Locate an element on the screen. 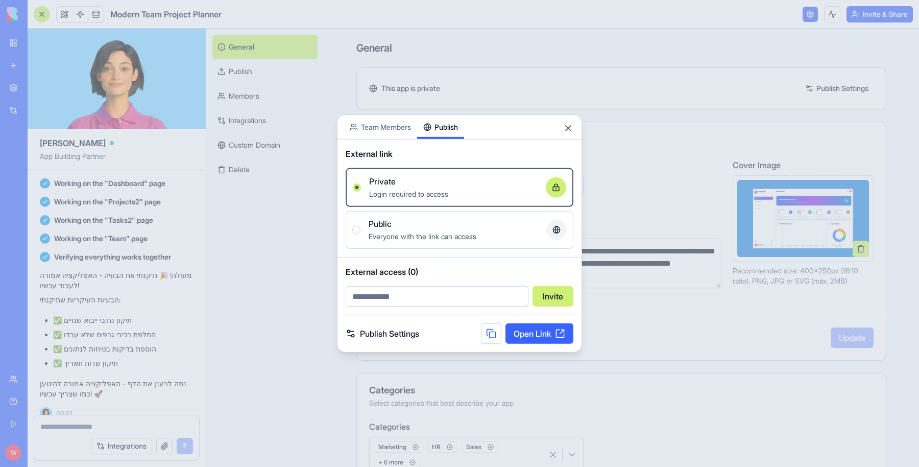 Image resolution: width=919 pixels, height=467 pixels. button: Publish is located at coordinates (441, 127).